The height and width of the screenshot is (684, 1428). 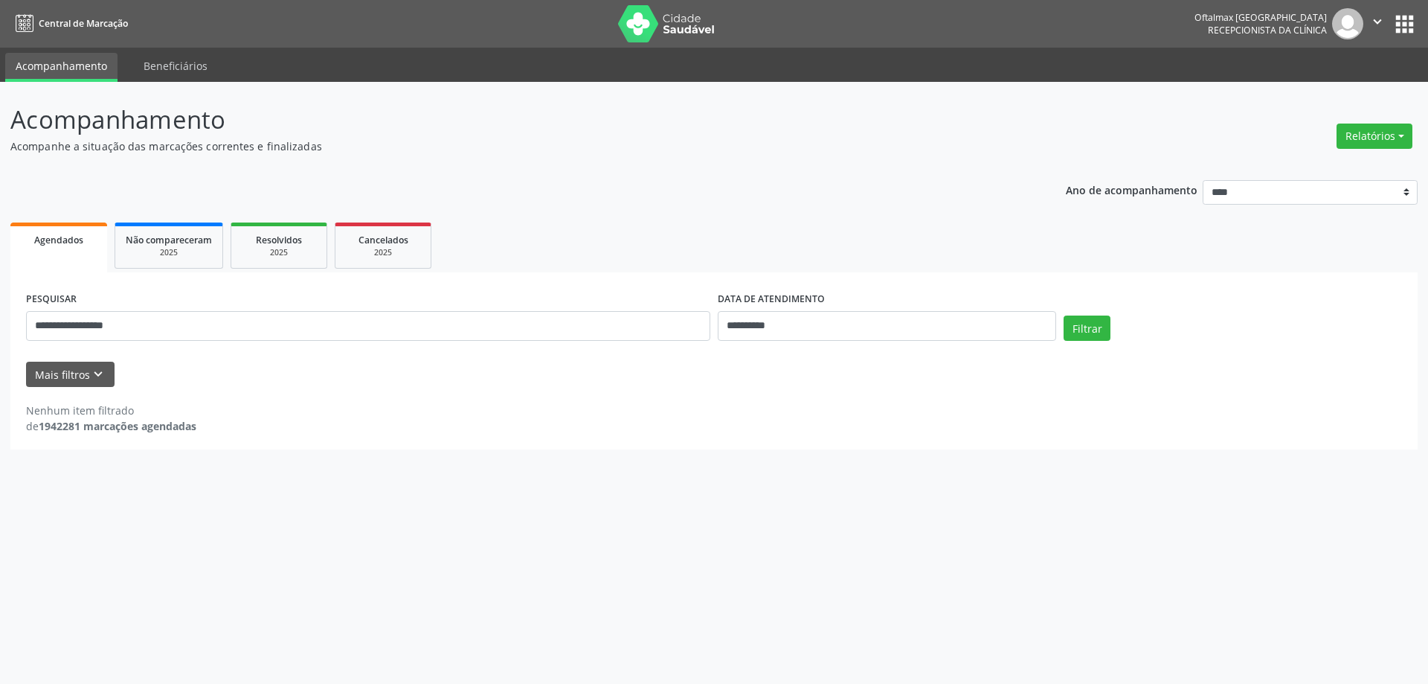 What do you see at coordinates (83, 23) in the screenshot?
I see `span: Central de Marcação` at bounding box center [83, 23].